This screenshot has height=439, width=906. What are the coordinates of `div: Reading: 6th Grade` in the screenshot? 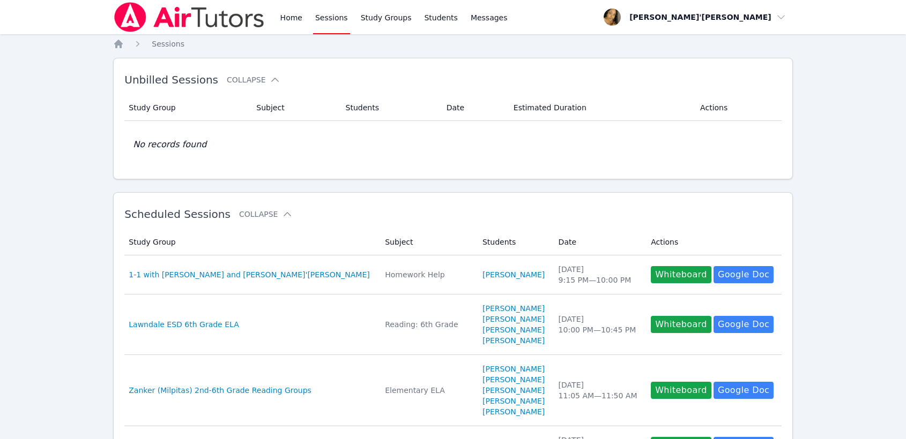 It's located at (427, 325).